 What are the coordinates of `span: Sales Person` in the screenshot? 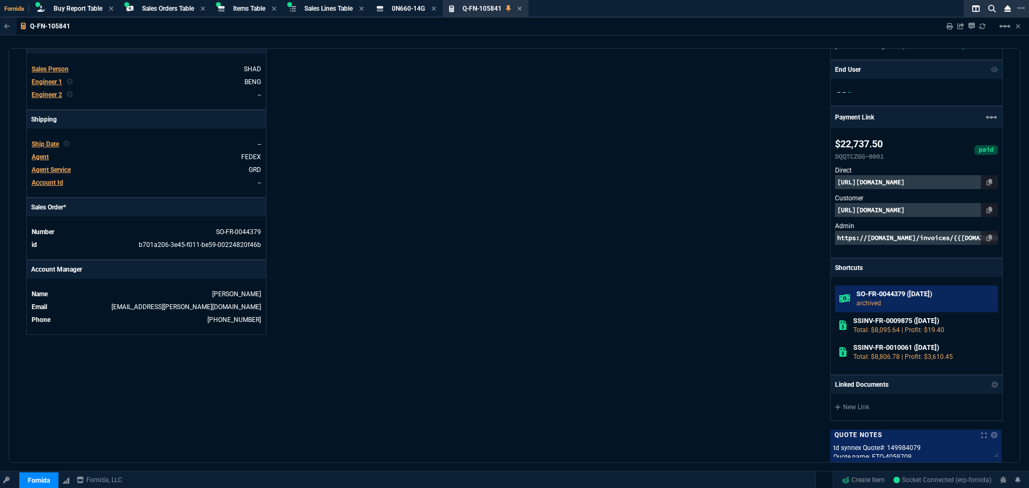 It's located at (50, 69).